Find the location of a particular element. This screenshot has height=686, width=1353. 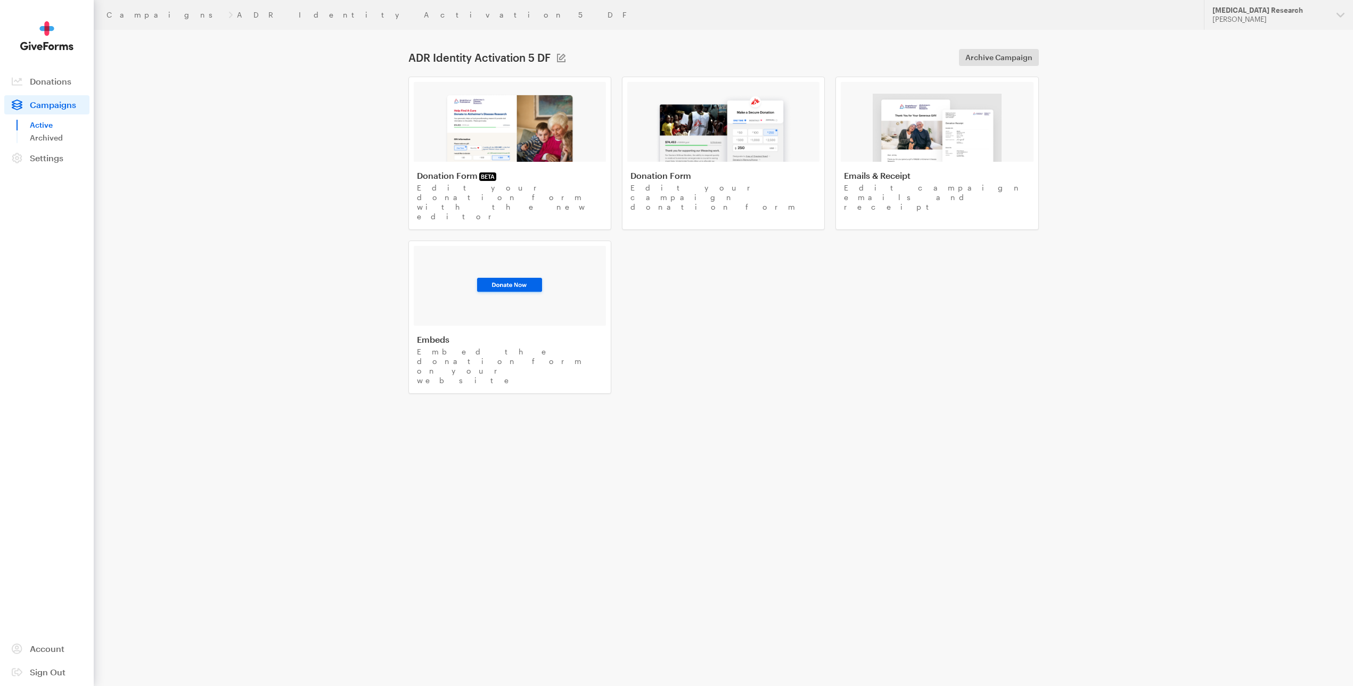

h4: Emails & Receipt is located at coordinates (936, 176).